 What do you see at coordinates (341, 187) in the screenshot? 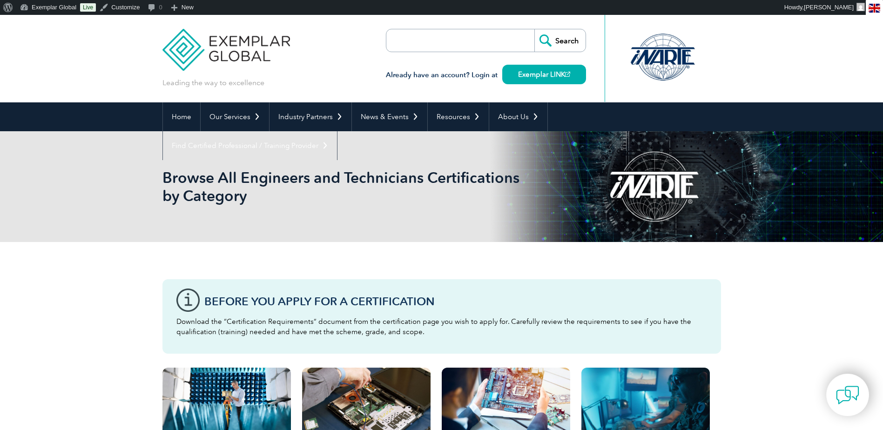
I see `h1: Browse All Engineers and Technicians Certifications by Category` at bounding box center [341, 187].